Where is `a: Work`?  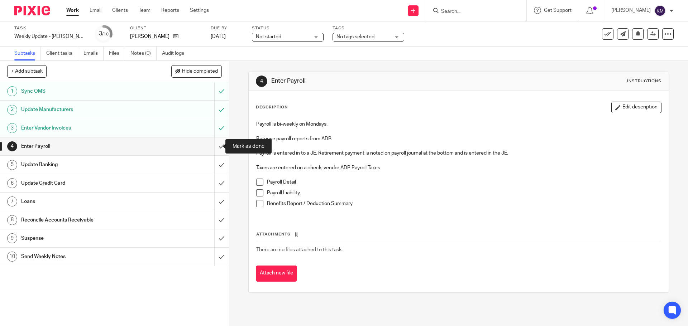 a: Work is located at coordinates (72, 10).